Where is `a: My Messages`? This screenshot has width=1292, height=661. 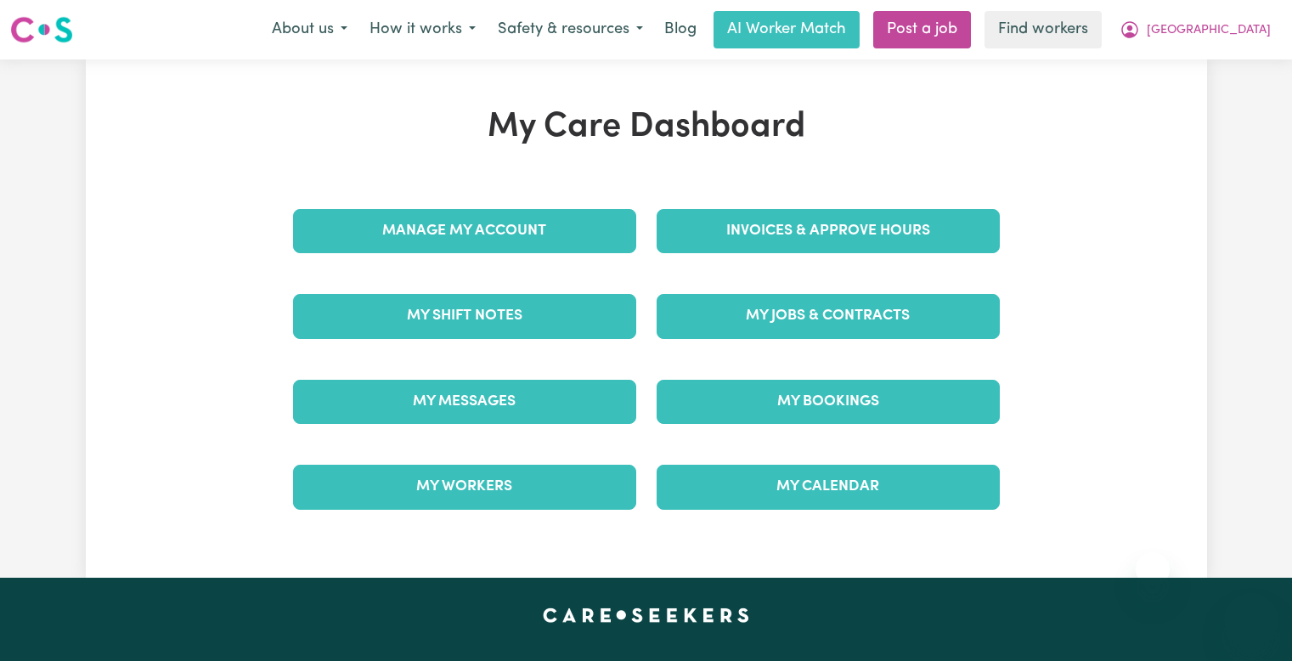
a: My Messages is located at coordinates (465, 402).